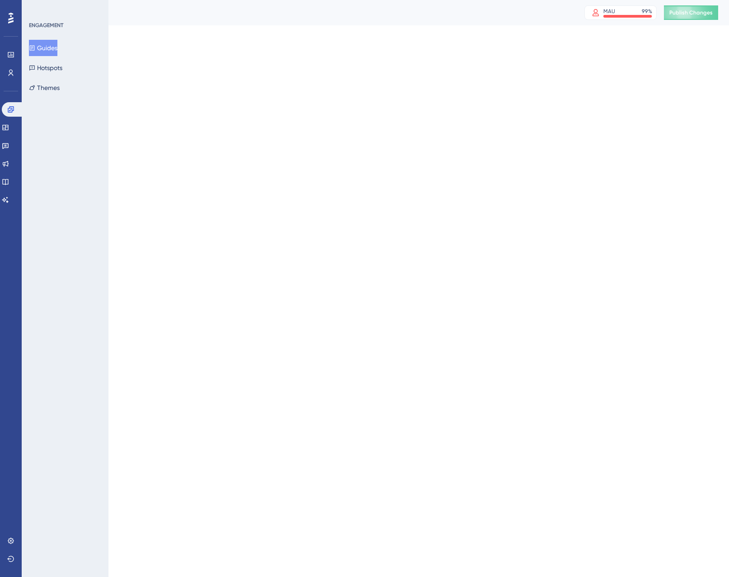  Describe the element at coordinates (609, 11) in the screenshot. I see `div: MAU` at that location.